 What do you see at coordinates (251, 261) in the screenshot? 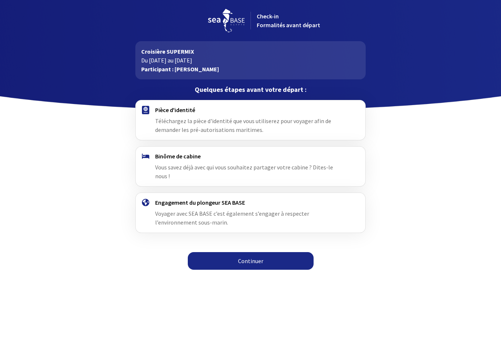
I see `a: Continuer` at bounding box center [251, 261].